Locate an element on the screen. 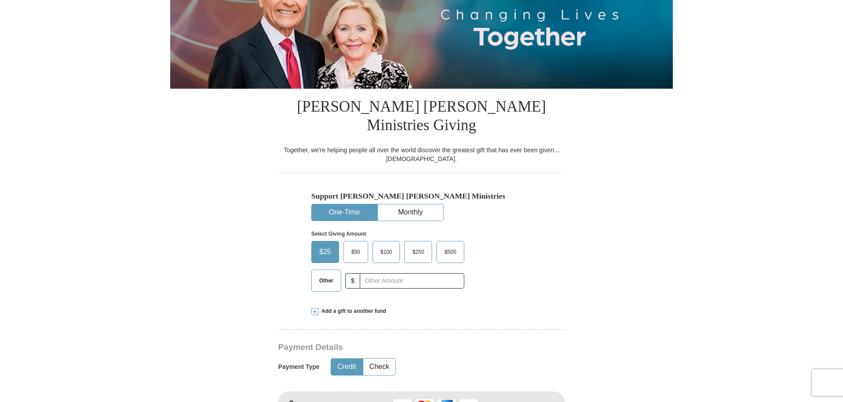  span: Add a gift to another fund is located at coordinates (352, 311).